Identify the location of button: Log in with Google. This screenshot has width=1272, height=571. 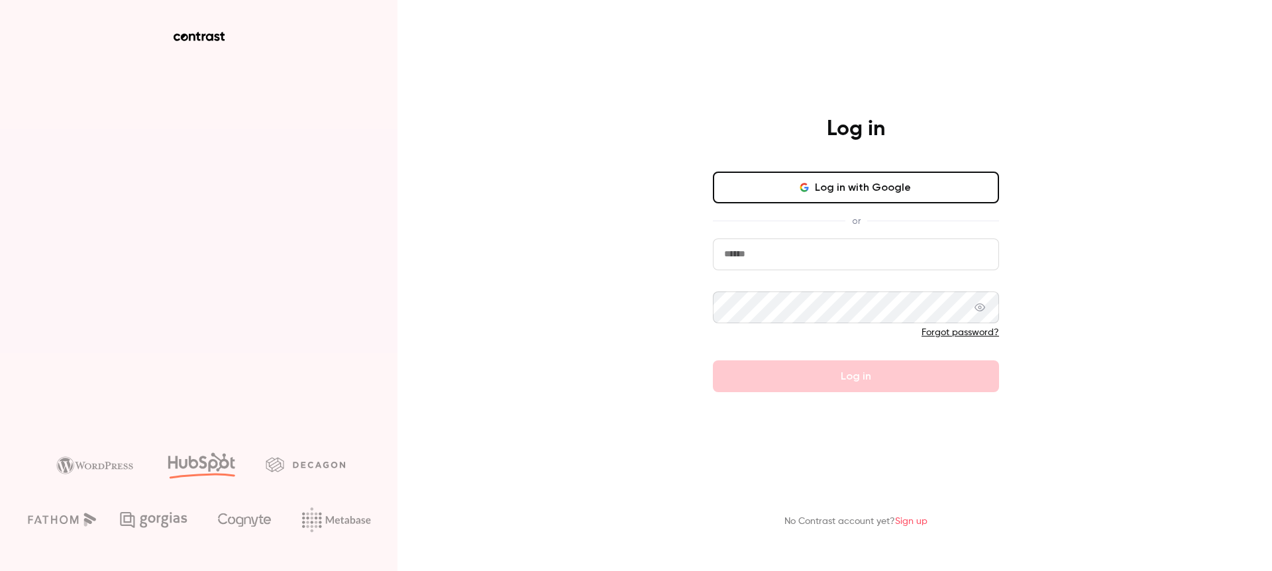
(856, 188).